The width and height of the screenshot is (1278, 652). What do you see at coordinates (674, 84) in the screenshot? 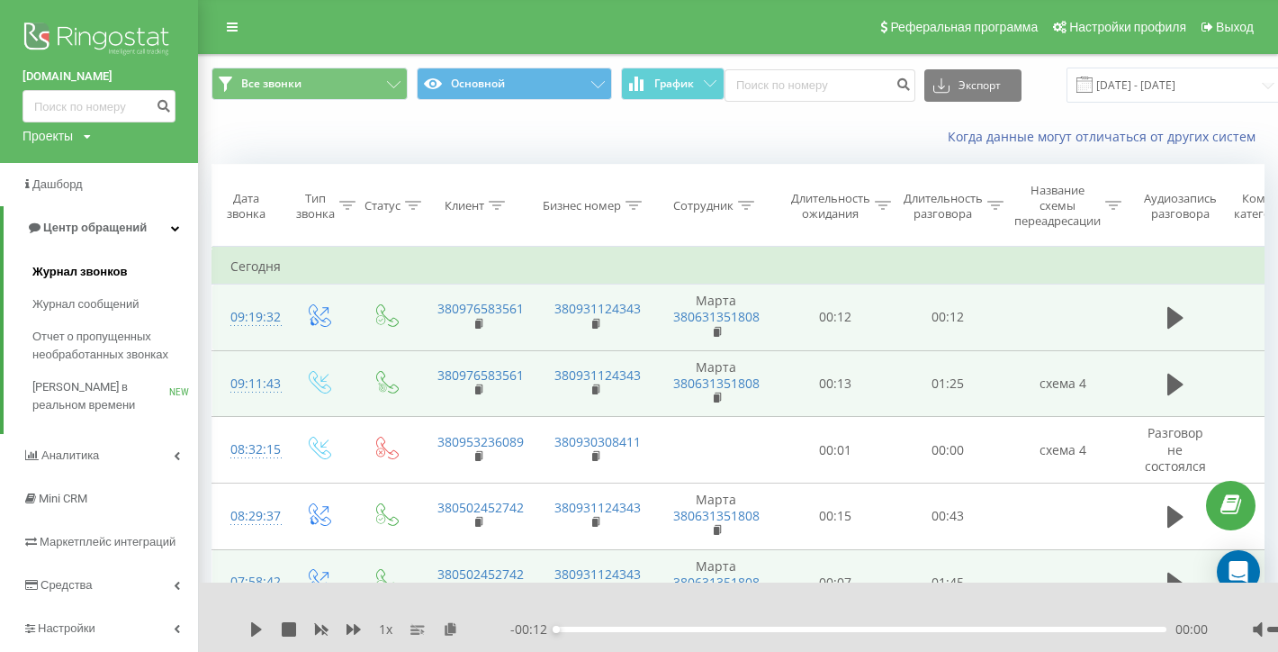
I see `span: График` at bounding box center [674, 84].